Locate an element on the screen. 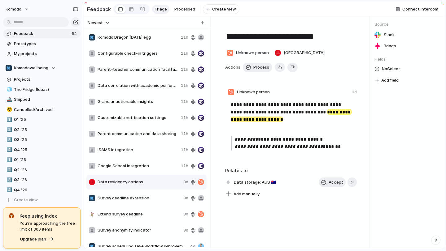 The width and height of the screenshot is (446, 251). span: Granular actionable insights is located at coordinates (138, 102).